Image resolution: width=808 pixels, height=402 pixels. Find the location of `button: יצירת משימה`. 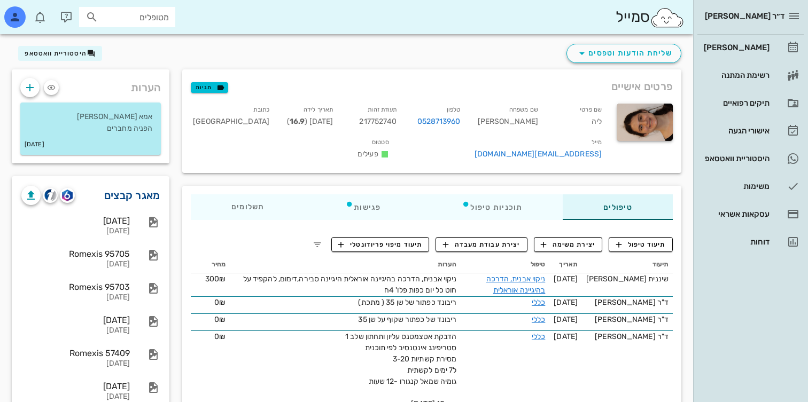

button: יצירת משימה is located at coordinates (568, 245).